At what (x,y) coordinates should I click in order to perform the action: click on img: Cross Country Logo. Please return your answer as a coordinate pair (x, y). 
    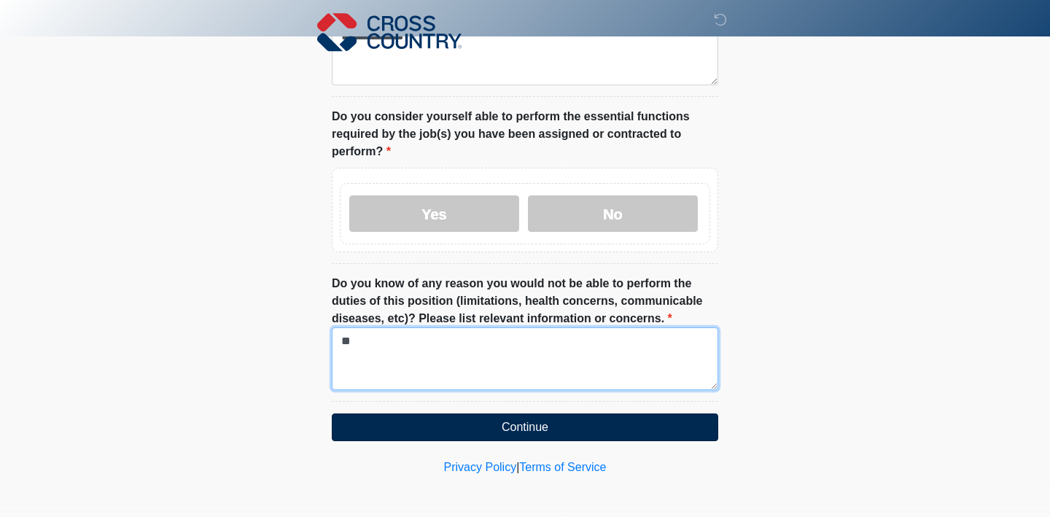
    Looking at the image, I should click on (390, 32).